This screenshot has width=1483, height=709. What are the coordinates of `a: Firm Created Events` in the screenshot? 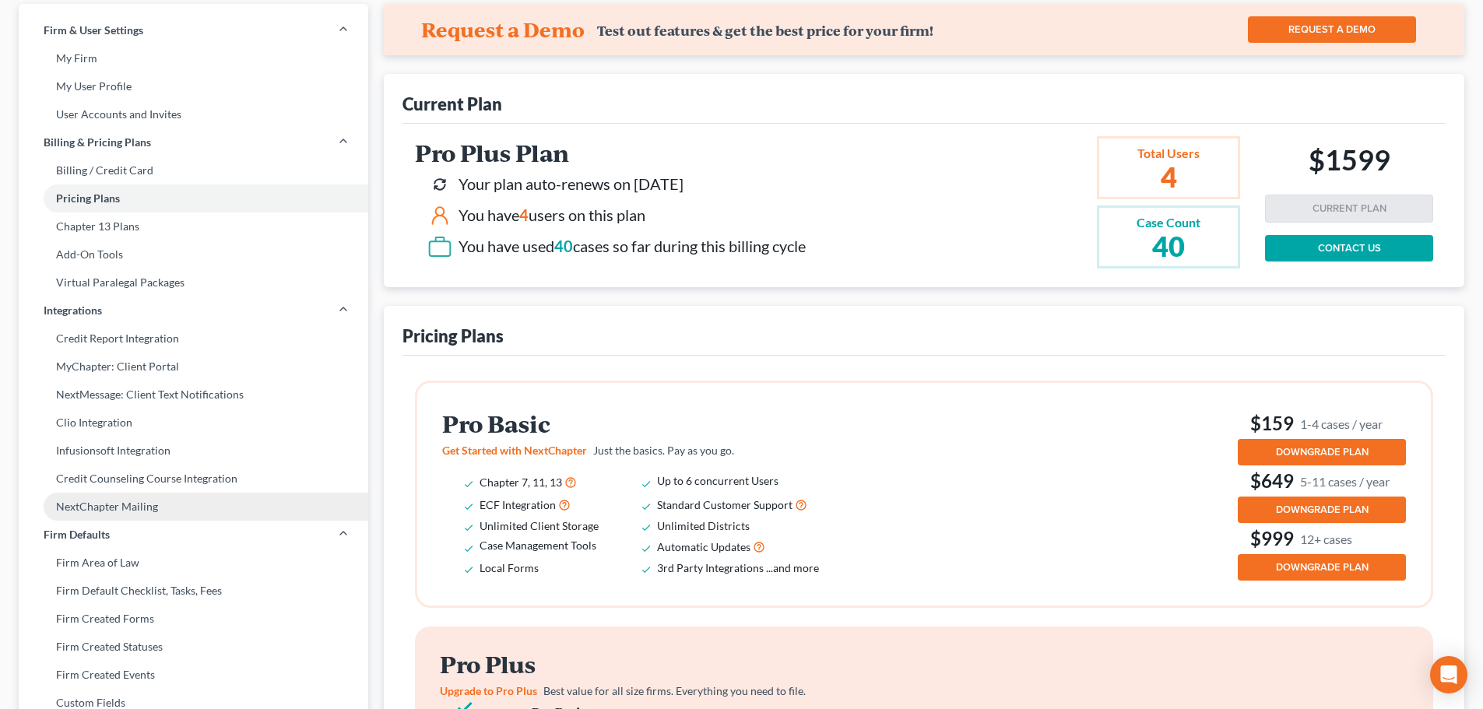 It's located at (193, 675).